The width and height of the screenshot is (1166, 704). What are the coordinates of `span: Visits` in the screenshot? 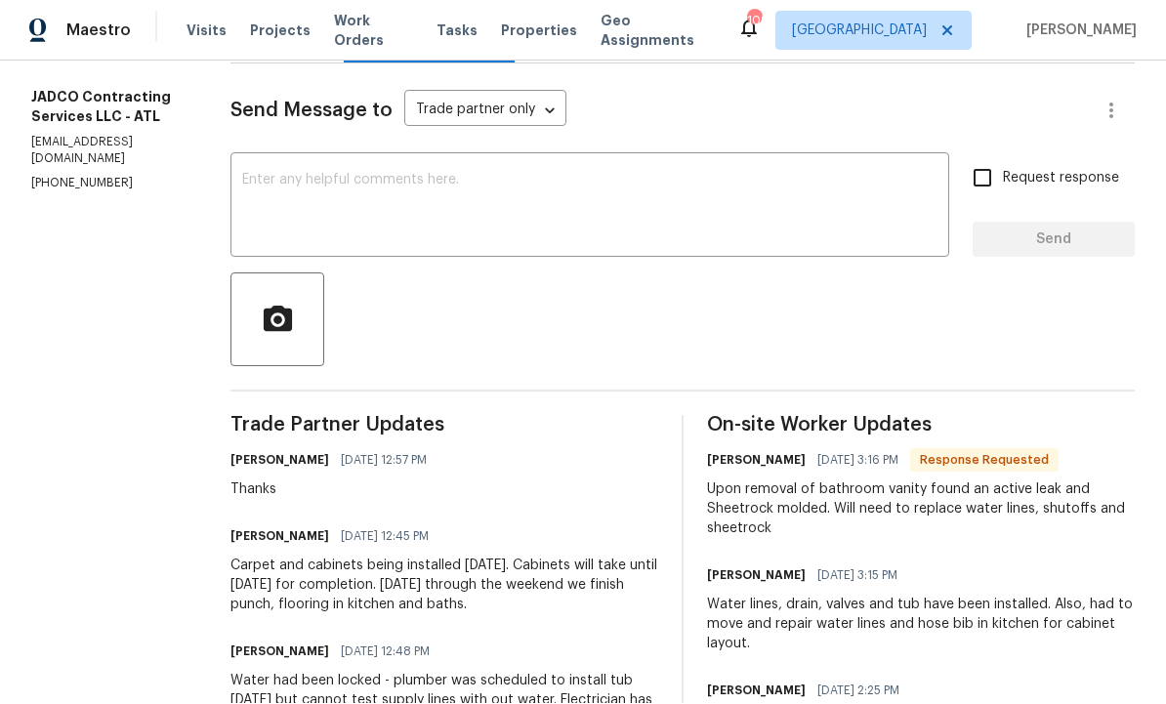 It's located at (206, 31).